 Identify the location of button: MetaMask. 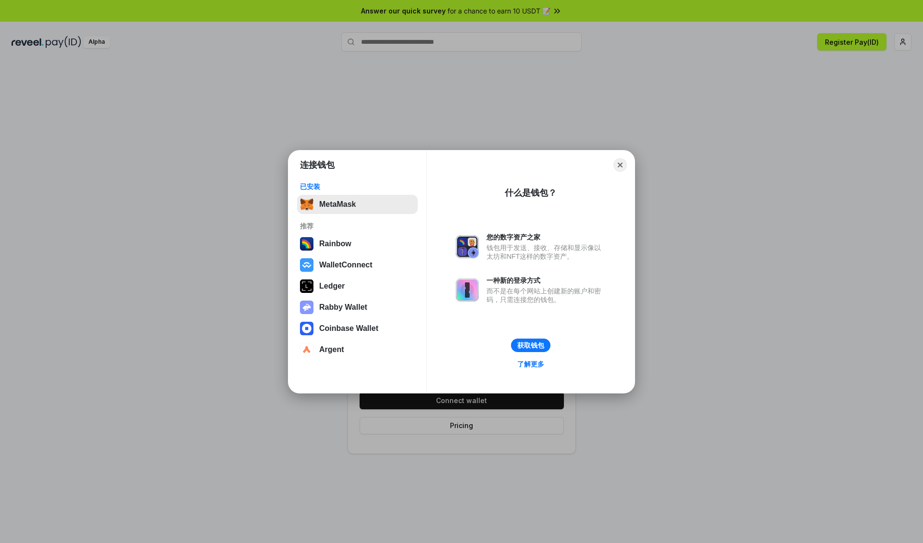
(357, 204).